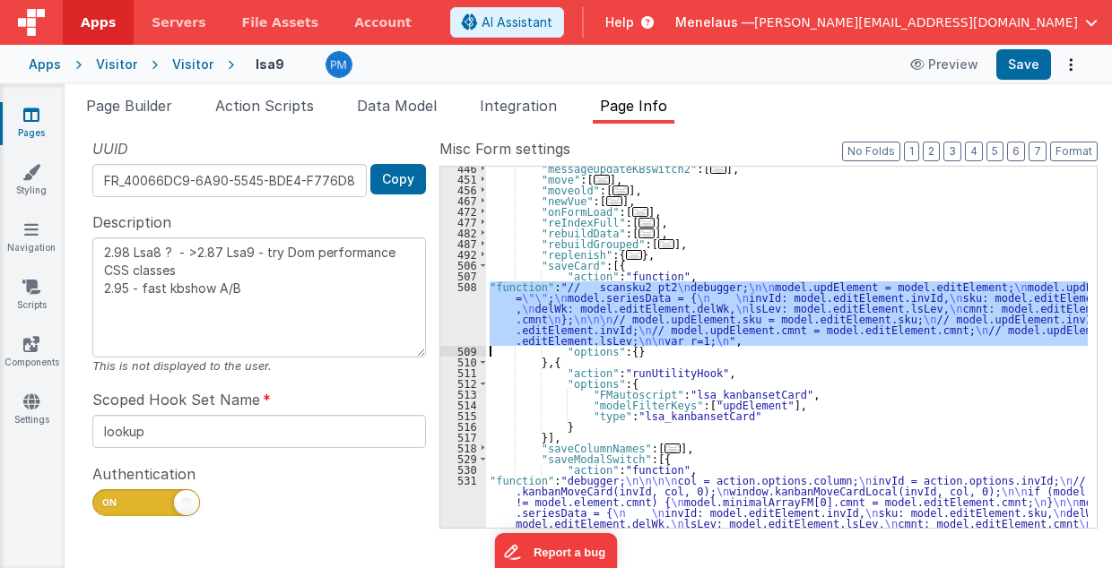 This screenshot has height=568, width=1112. What do you see at coordinates (463, 314) in the screenshot?
I see `div: 508` at bounding box center [463, 314].